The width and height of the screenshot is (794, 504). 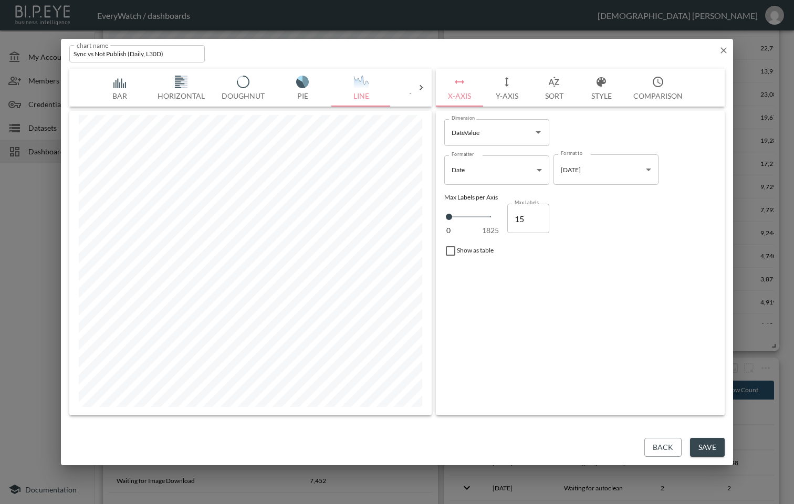 What do you see at coordinates (302, 82) in the screenshot?
I see `img: svg+xml;base64,PHN2ZyB4bWxucz0iaHR0cDovL3d3dy53My5vcmcvMjAwMC9zdmciIHZpZXdCb3g9IjAgMCAxNzUuMDMgMT...` at bounding box center [302, 82].